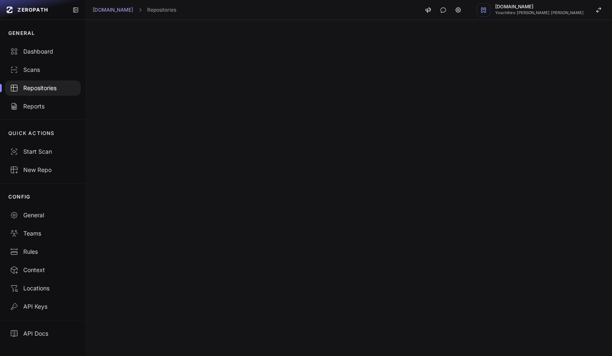 Image resolution: width=612 pixels, height=356 pixels. What do you see at coordinates (43, 52) in the screenshot?
I see `div: Dashboard` at bounding box center [43, 52].